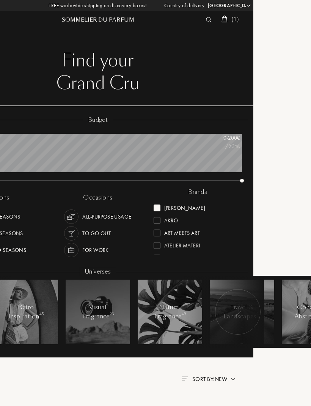 Image resolution: width=311 pixels, height=406 pixels. What do you see at coordinates (221, 138) in the screenshot?
I see `div: 0 - 200 €` at bounding box center [221, 138].